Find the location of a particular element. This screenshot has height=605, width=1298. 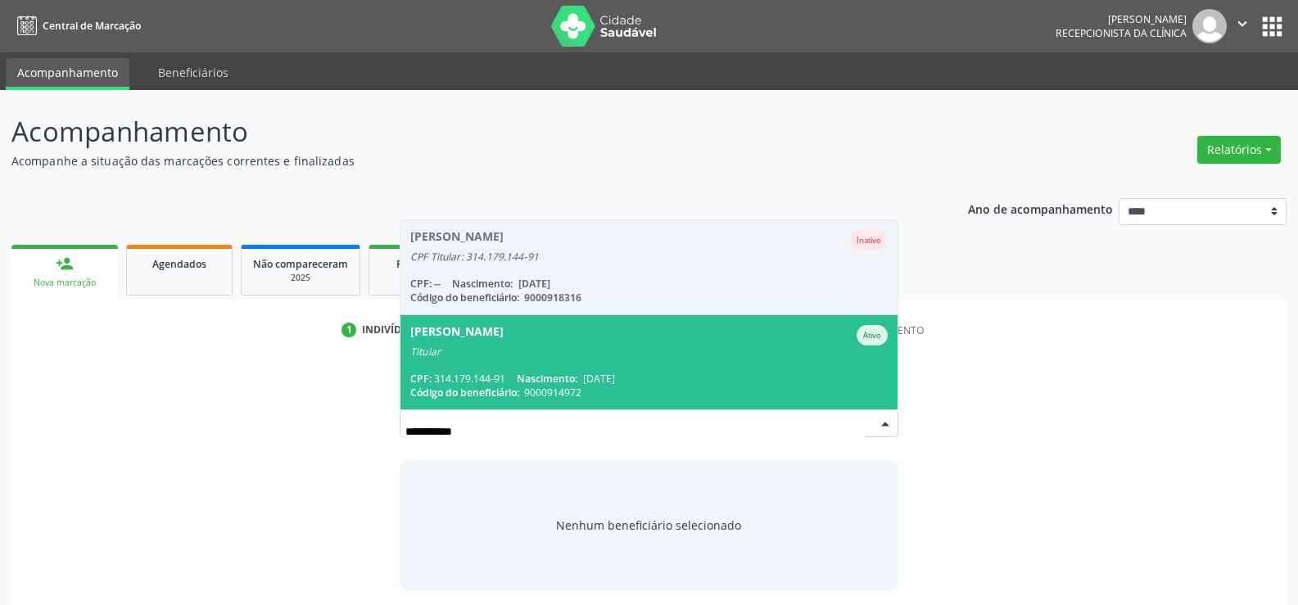

div: 1 is located at coordinates (349, 330).